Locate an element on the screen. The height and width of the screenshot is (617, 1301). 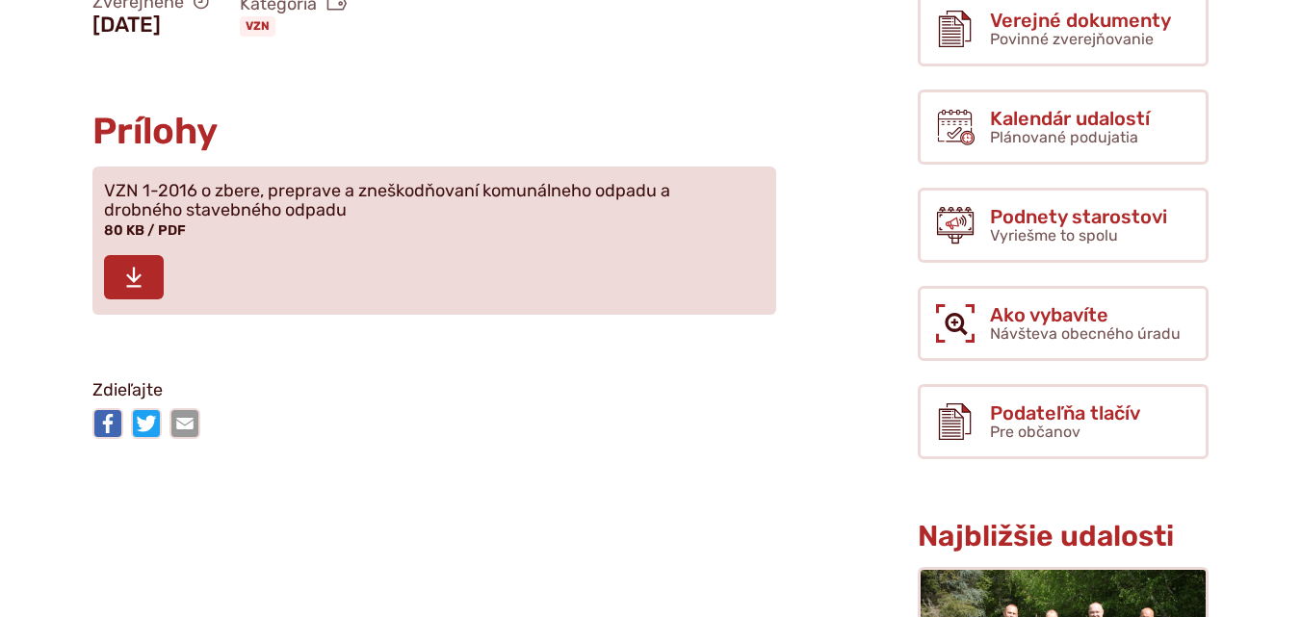
span: Pre občanov is located at coordinates (1035, 431).